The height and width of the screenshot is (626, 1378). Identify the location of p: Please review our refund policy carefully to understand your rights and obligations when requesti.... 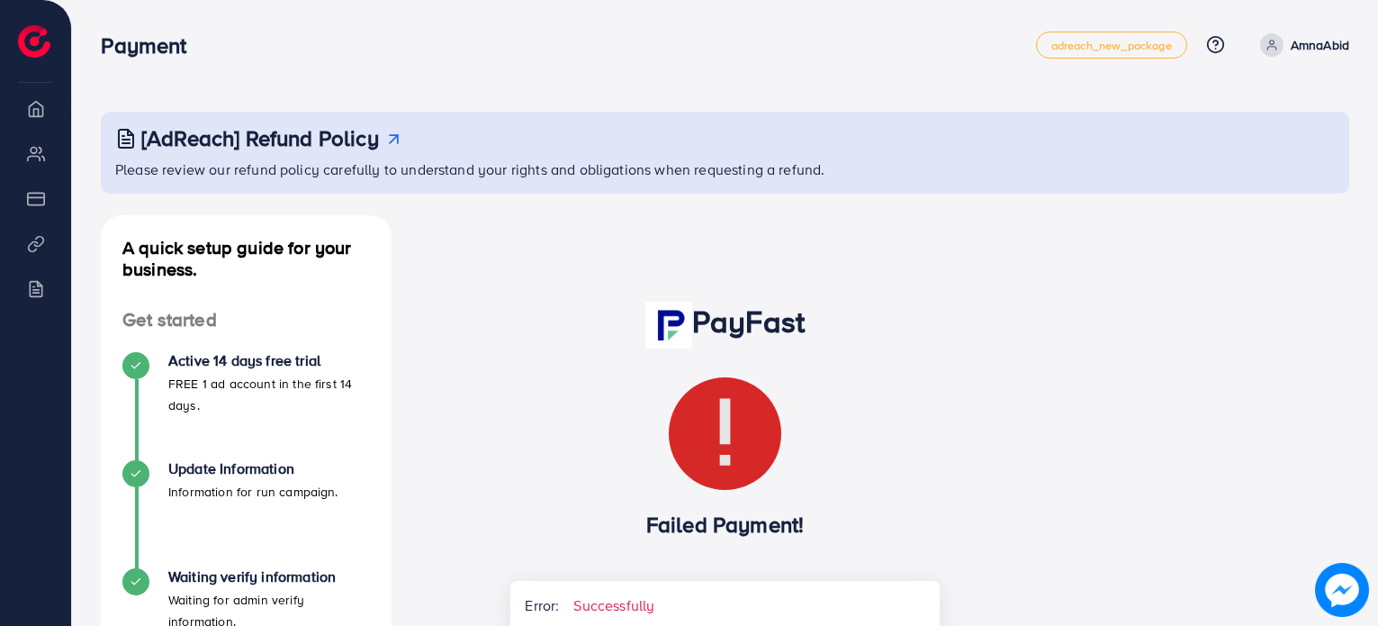
(727, 169).